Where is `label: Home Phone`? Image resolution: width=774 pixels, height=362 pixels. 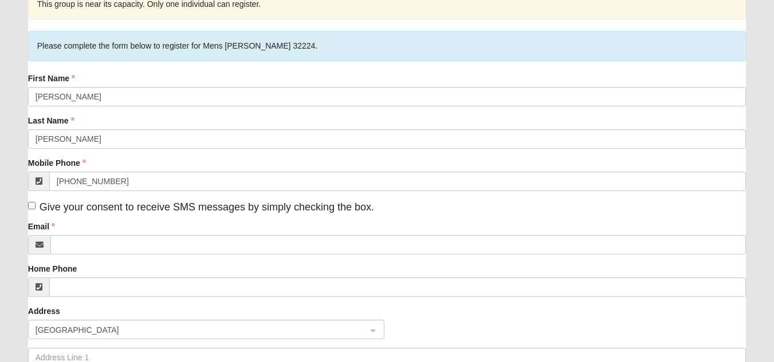 label: Home Phone is located at coordinates (53, 269).